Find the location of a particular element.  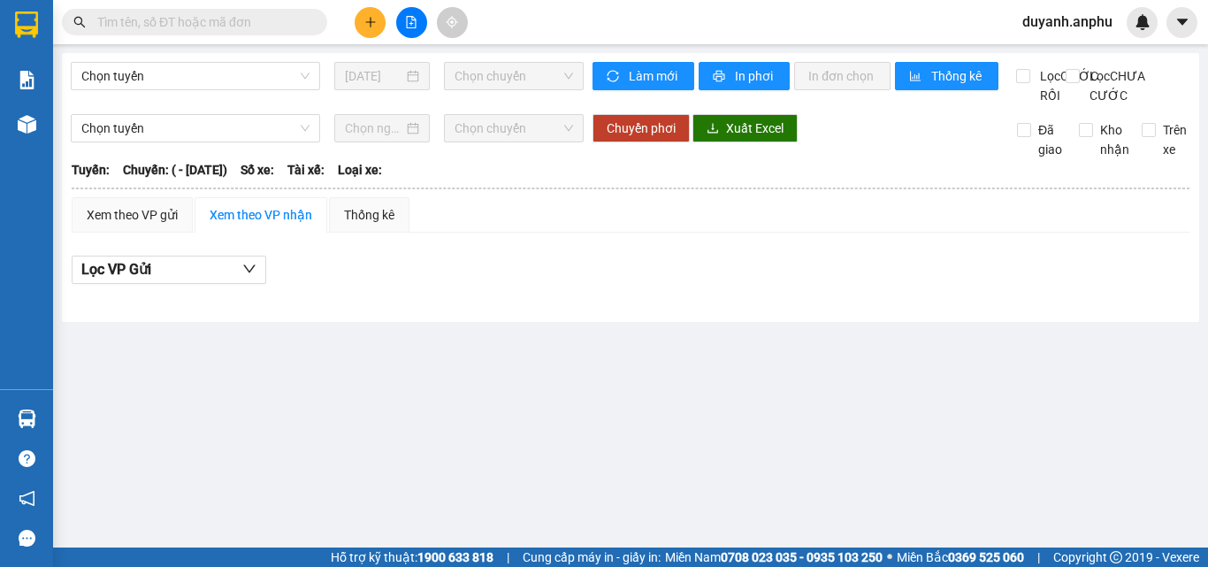

span: sync is located at coordinates (614, 77).